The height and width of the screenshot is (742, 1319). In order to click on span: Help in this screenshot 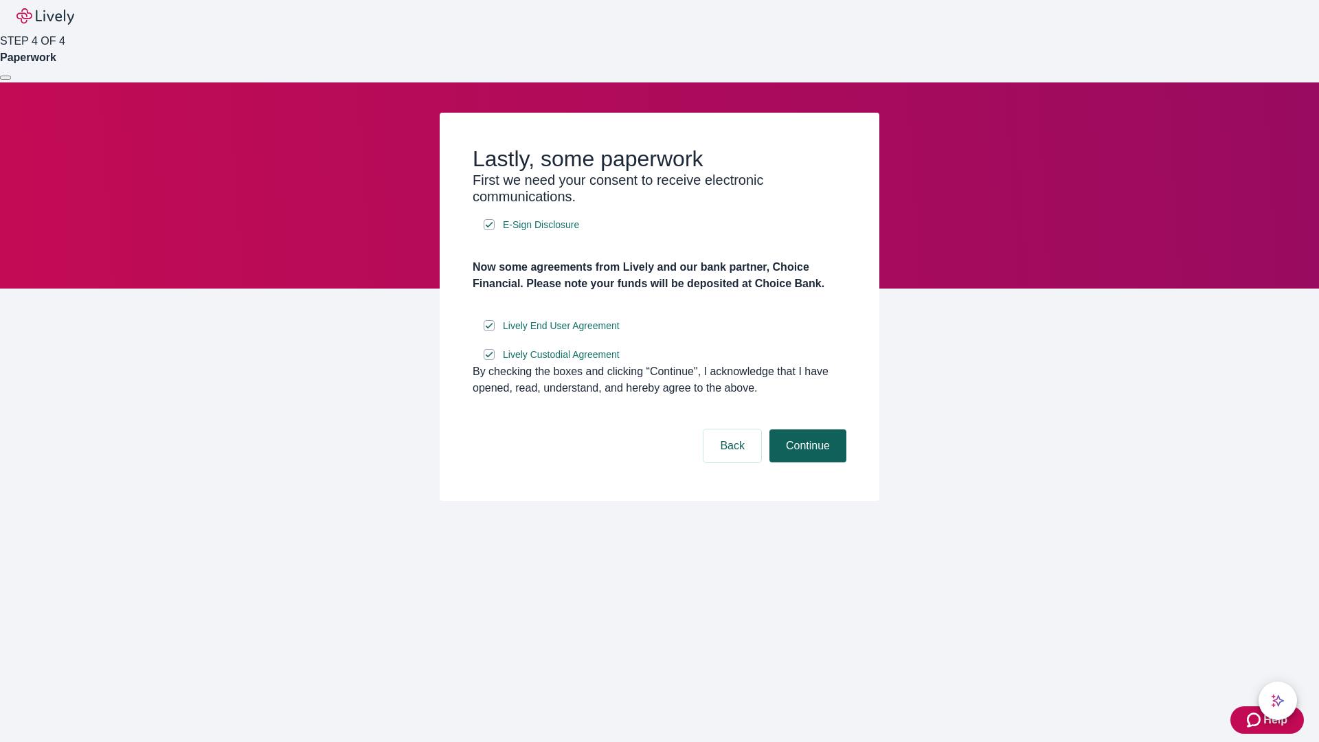, I will do `click(1275, 720)`.